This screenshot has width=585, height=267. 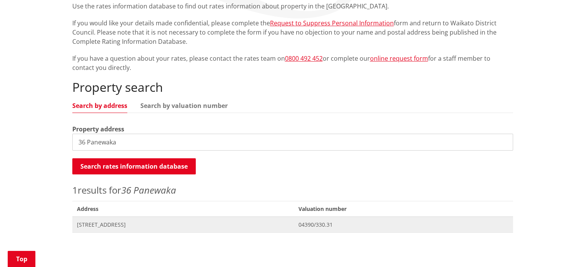 What do you see at coordinates (293, 190) in the screenshot?
I see `p: results for` at bounding box center [293, 190].